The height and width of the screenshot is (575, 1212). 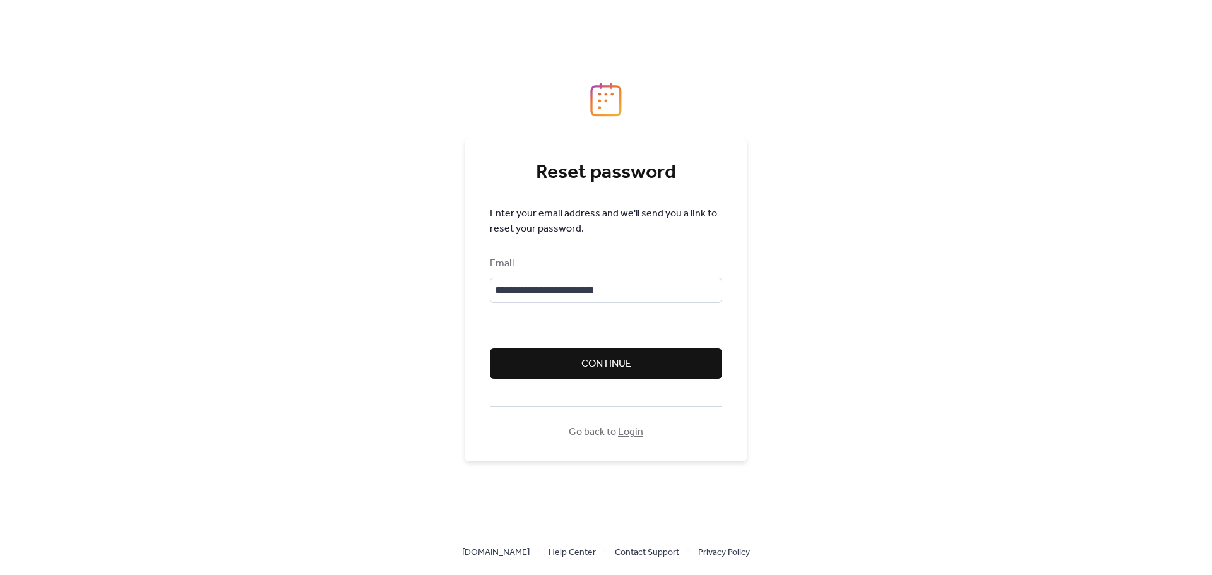 What do you see at coordinates (724, 552) in the screenshot?
I see `a: Privacy Policy` at bounding box center [724, 552].